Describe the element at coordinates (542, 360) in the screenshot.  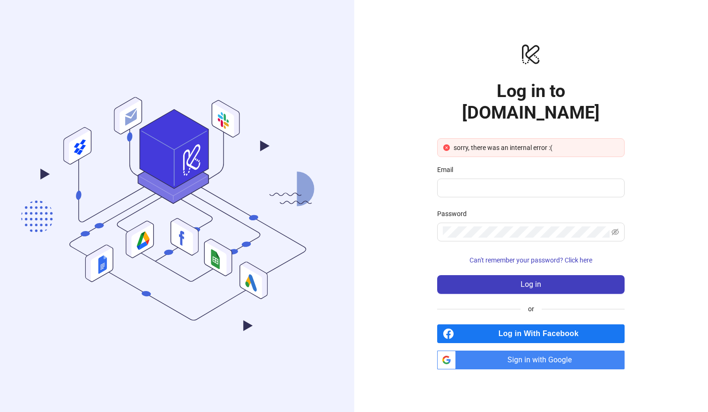
I see `span: Sign in with Google` at that location.